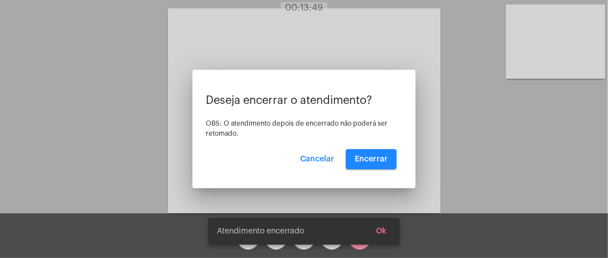 The width and height of the screenshot is (608, 258). Describe the element at coordinates (317, 159) in the screenshot. I see `span: Cancelar` at that location.